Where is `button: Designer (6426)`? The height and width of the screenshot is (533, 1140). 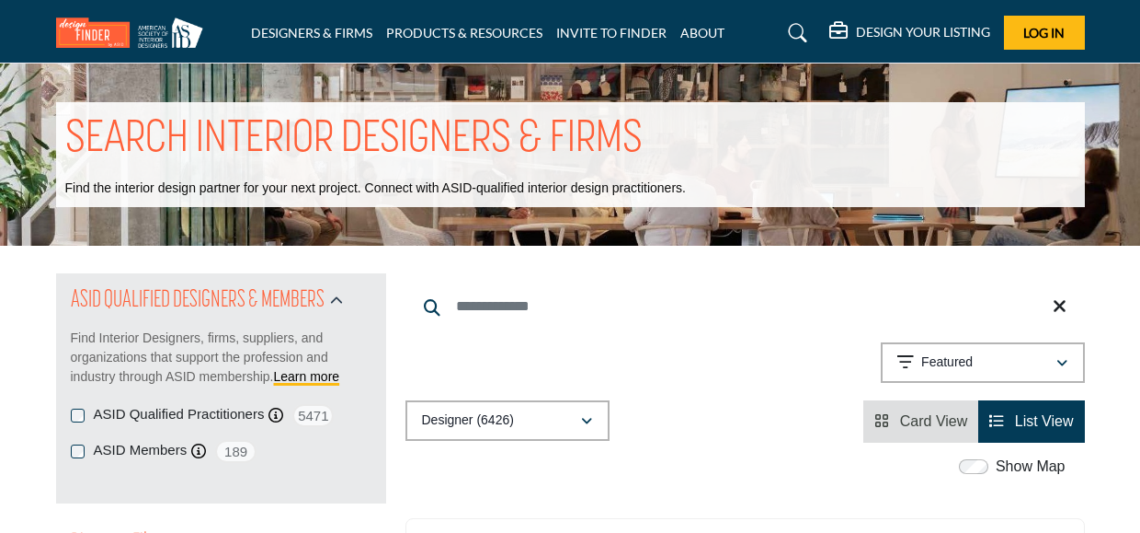
button: Designer (6426) is located at coordinates (508, 420).